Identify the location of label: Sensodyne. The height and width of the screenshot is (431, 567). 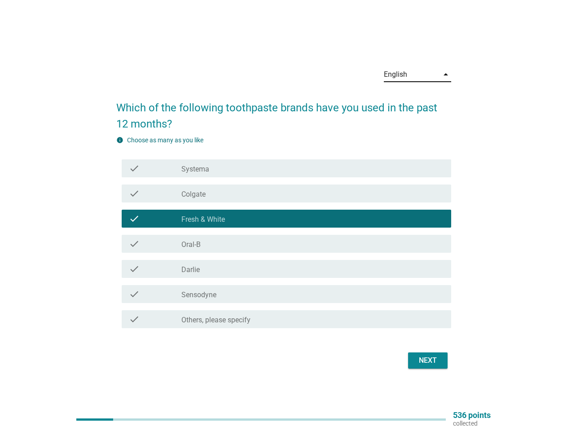
(199, 295).